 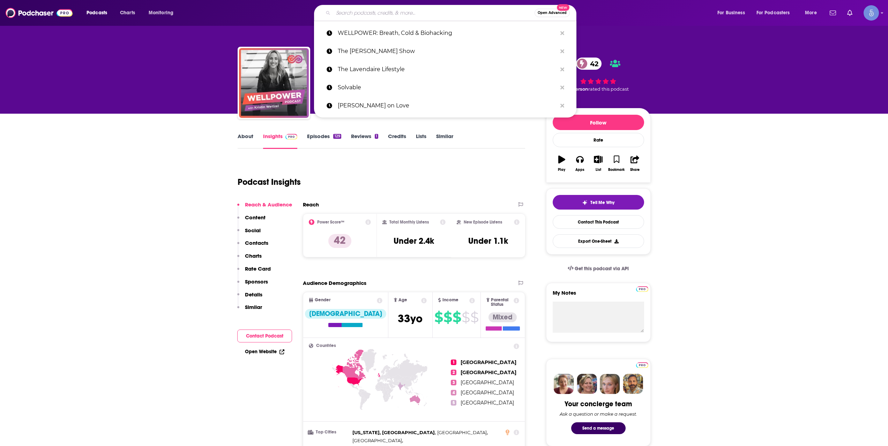 What do you see at coordinates (598, 222) in the screenshot?
I see `a: Contact This Podcast` at bounding box center [598, 222].